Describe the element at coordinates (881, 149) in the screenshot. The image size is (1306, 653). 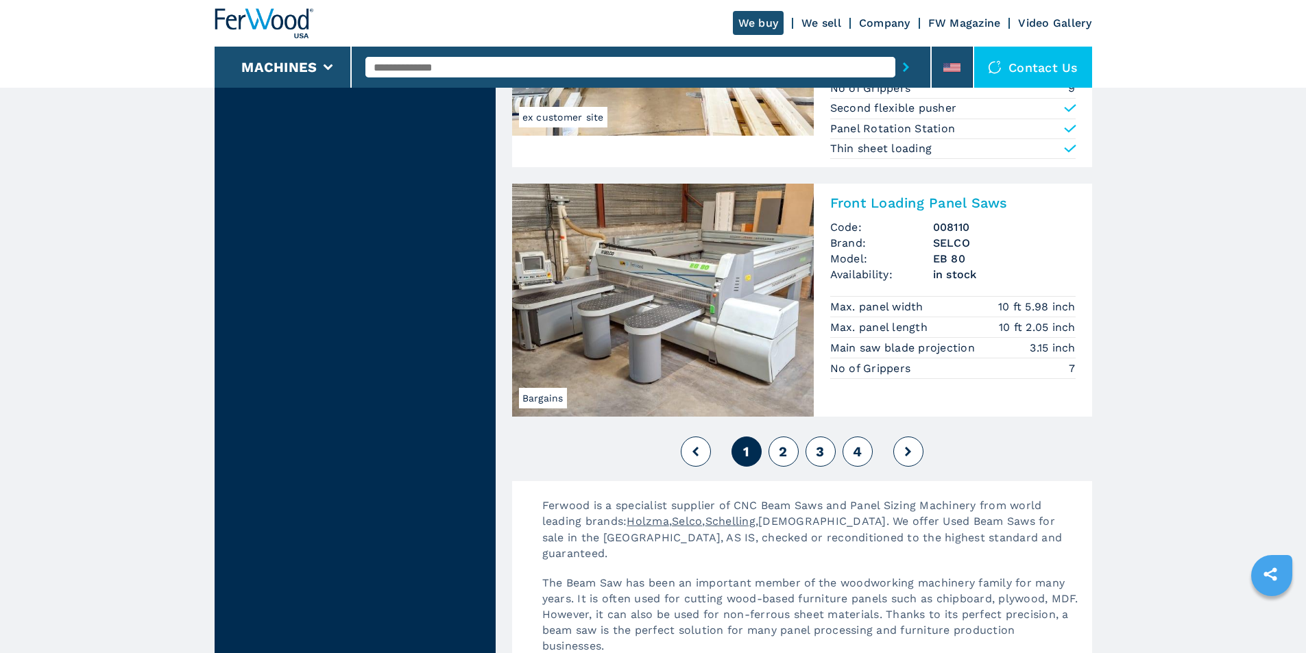
I see `p: Thin sheet loading` at that location.